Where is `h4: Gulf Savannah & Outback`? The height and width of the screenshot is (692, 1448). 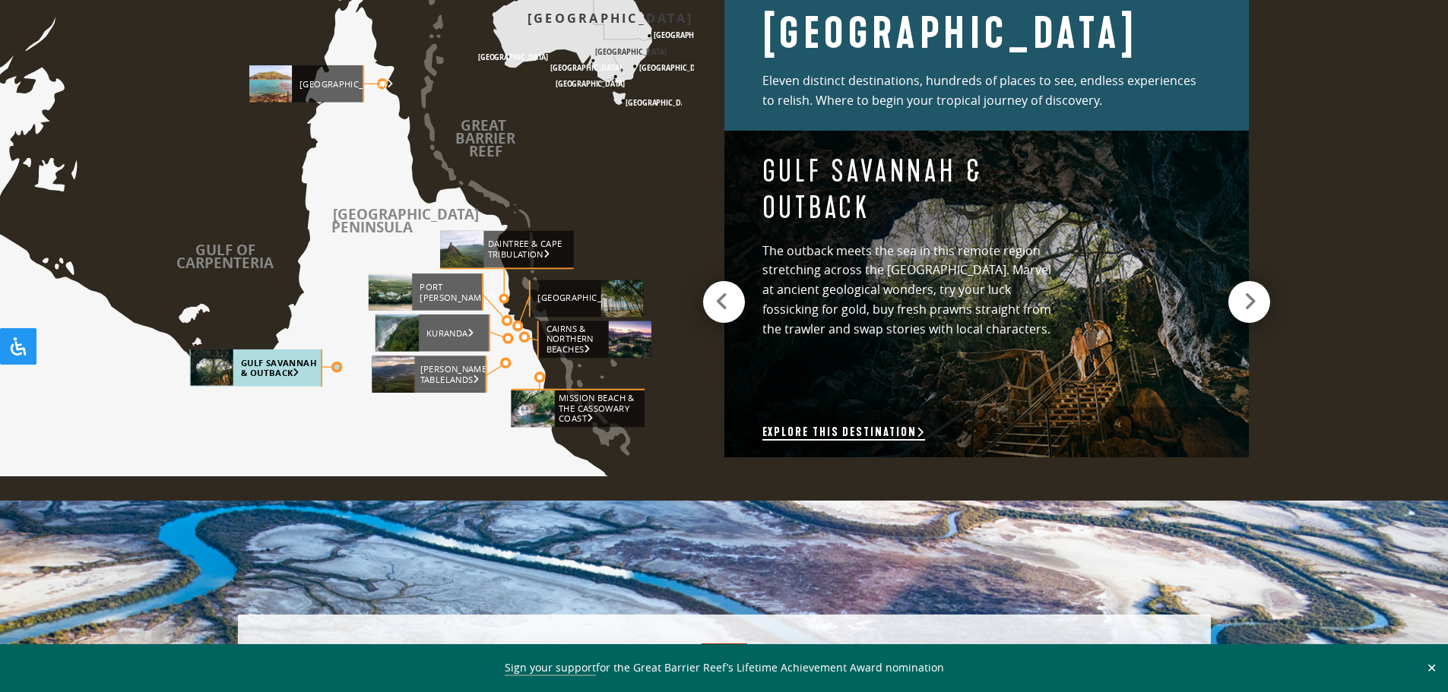
h4: Gulf Savannah & Outback is located at coordinates (907, 190).